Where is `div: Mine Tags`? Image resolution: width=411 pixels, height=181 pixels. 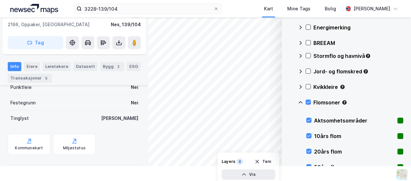 div: Mine Tags is located at coordinates (299, 9).